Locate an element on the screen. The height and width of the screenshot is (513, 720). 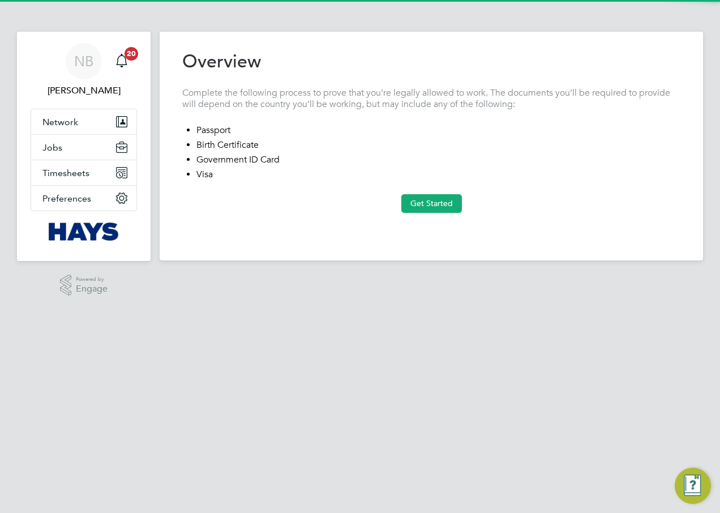
li: Birth Certificate is located at coordinates (438, 147).